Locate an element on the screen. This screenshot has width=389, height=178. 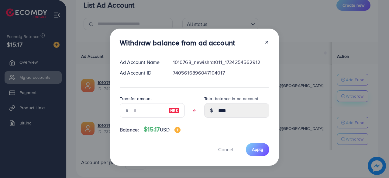
span: Balance: is located at coordinates (129, 129).